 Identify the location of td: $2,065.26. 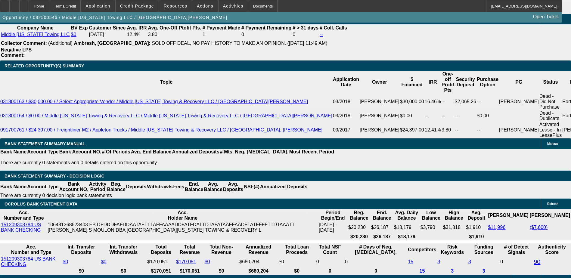
(465, 102).